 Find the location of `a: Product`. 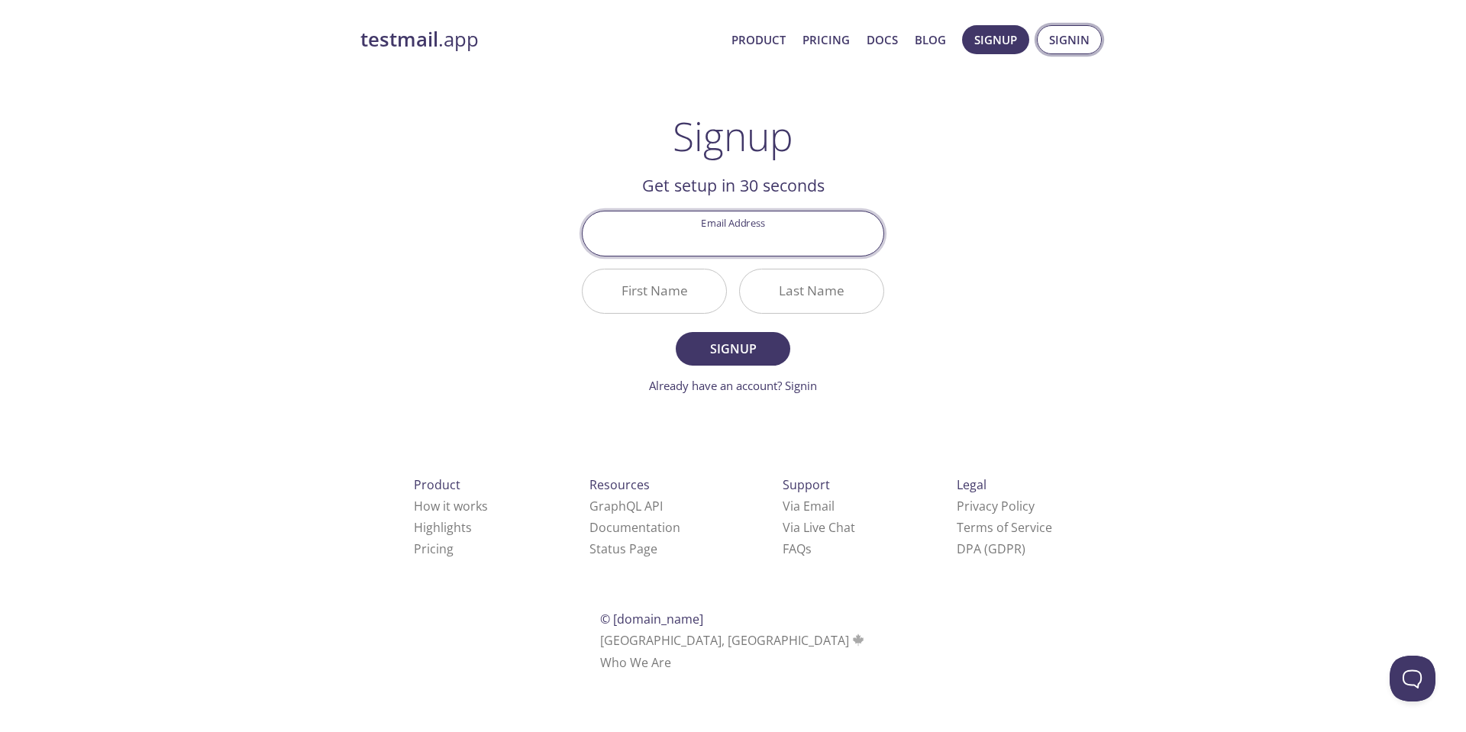

a: Product is located at coordinates (758, 40).